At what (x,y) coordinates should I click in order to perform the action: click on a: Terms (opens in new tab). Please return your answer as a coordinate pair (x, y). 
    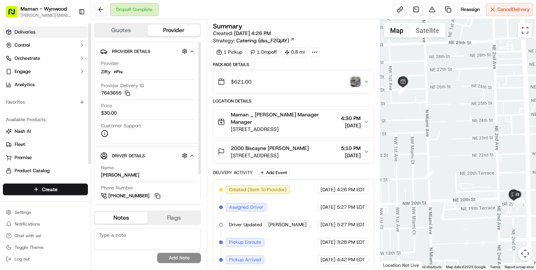
    Looking at the image, I should click on (495, 267).